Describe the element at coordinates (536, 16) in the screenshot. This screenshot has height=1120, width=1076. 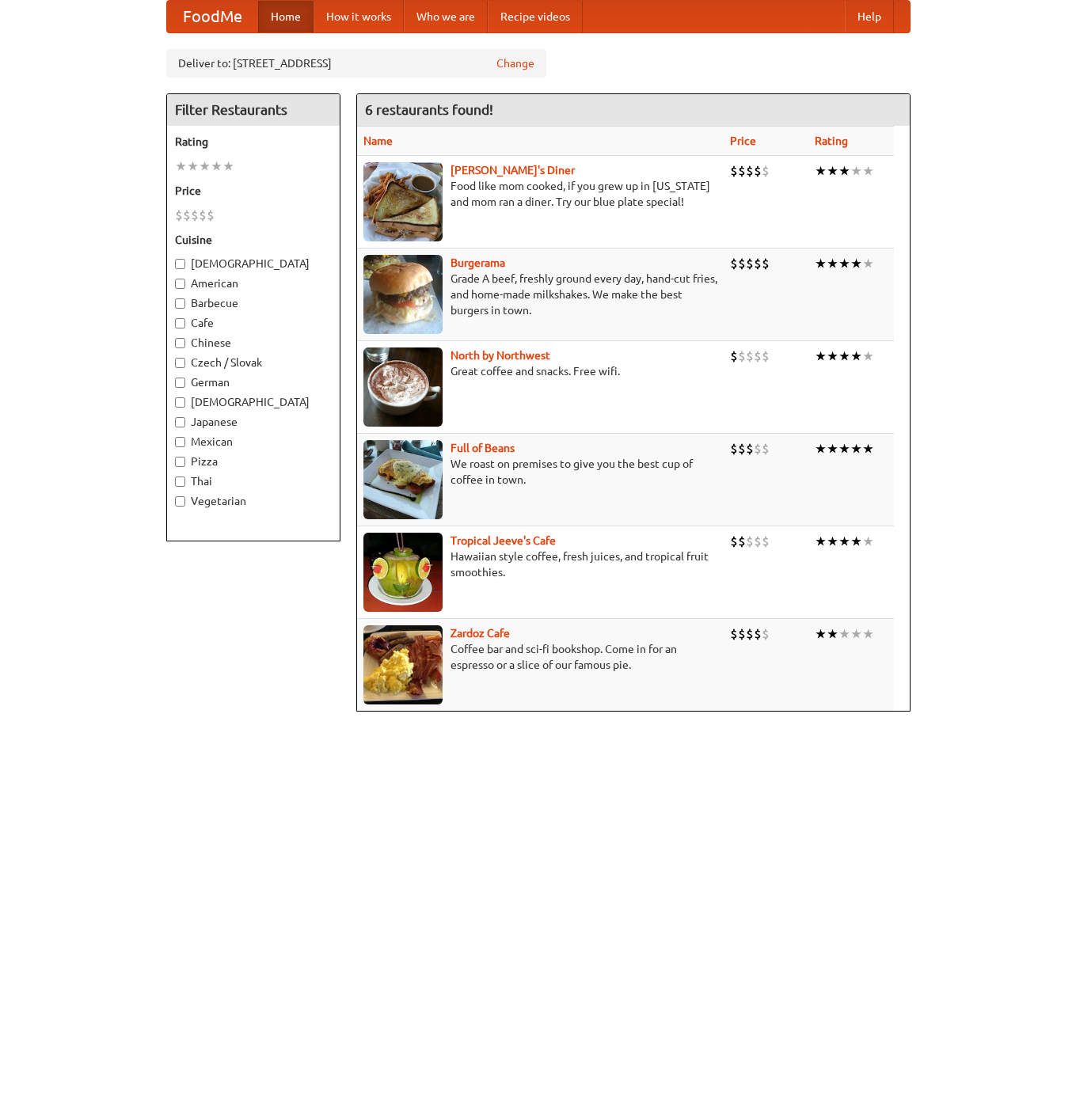
I see `a: Recipe videos` at that location.